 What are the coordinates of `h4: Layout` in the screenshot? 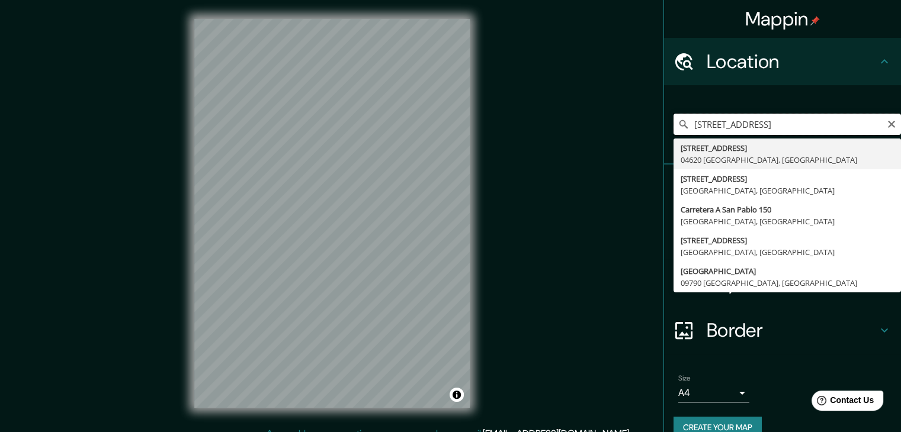 It's located at (792, 283).